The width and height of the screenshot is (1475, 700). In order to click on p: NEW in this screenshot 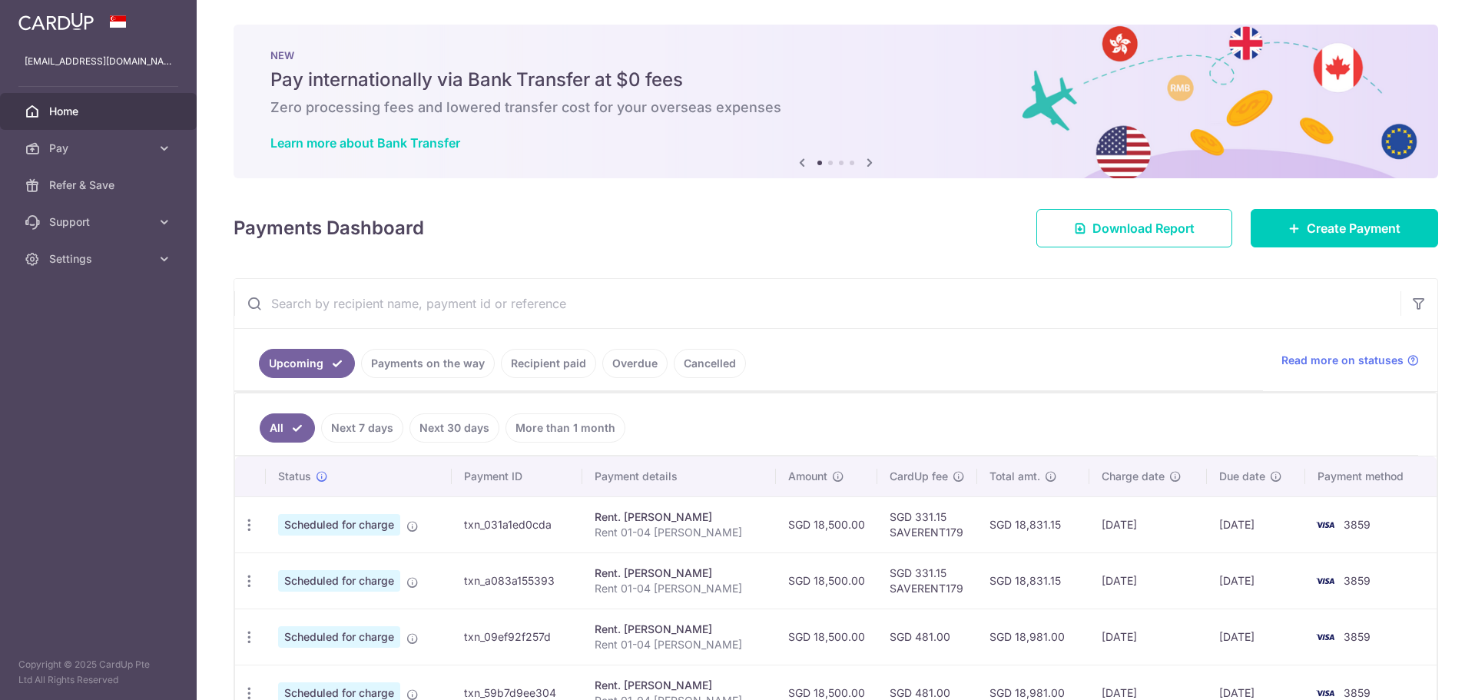, I will do `click(836, 55)`.